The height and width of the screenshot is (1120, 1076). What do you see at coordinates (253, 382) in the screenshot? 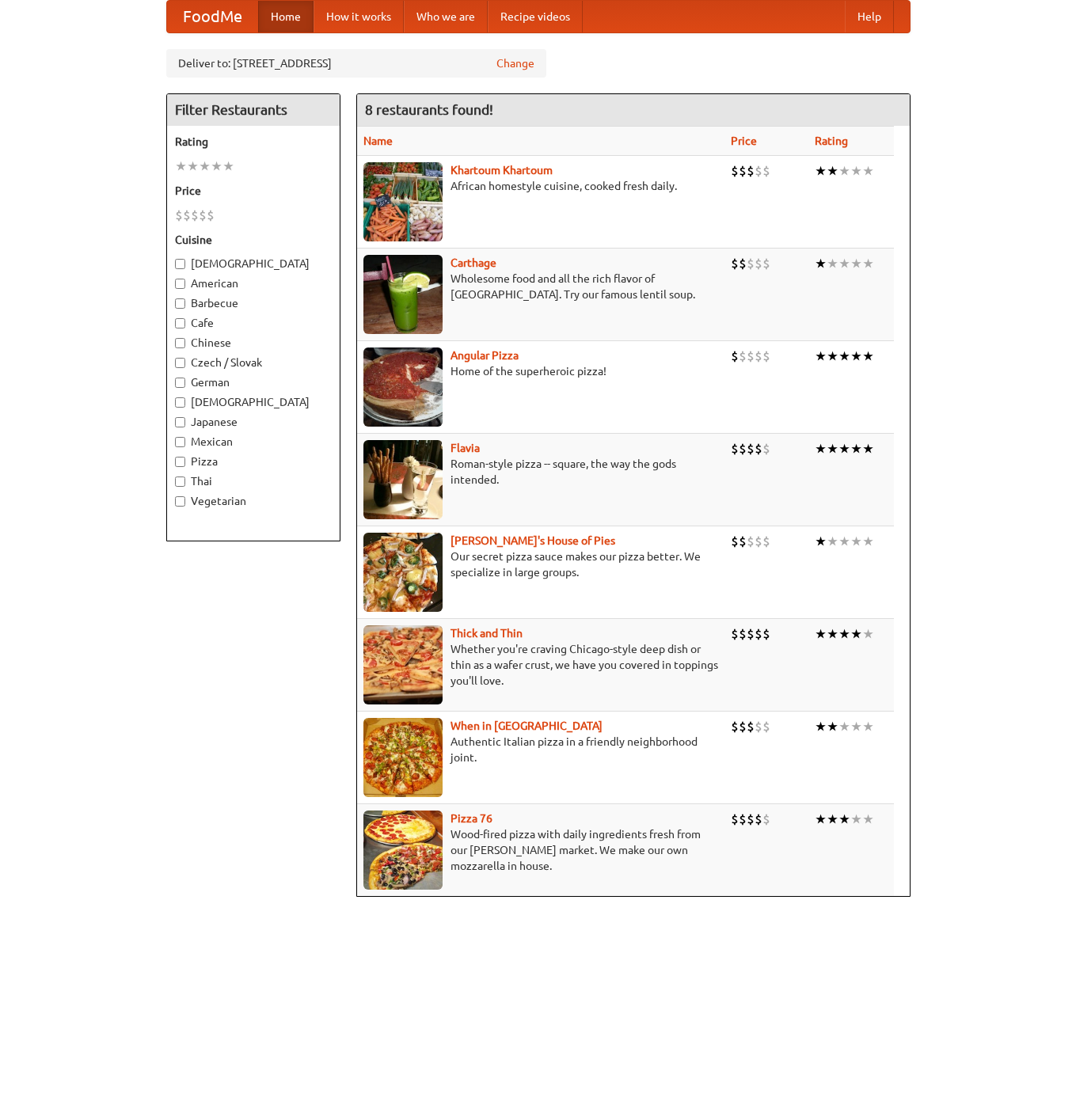
I see `label: German` at bounding box center [253, 382].